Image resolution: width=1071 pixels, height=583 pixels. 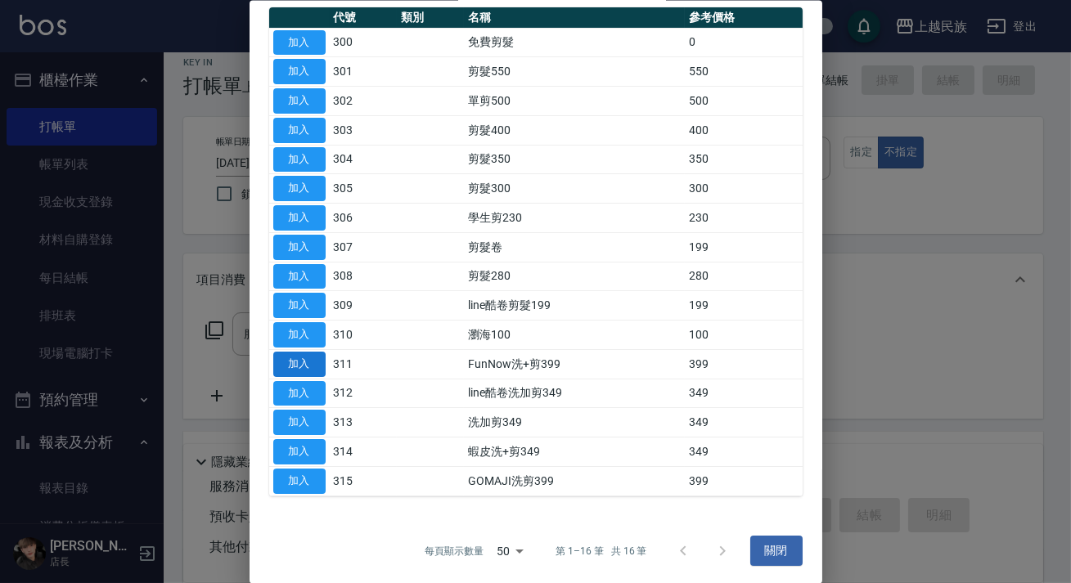 What do you see at coordinates (454, 550) in the screenshot?
I see `p: 每頁顯示數量` at bounding box center [454, 550].